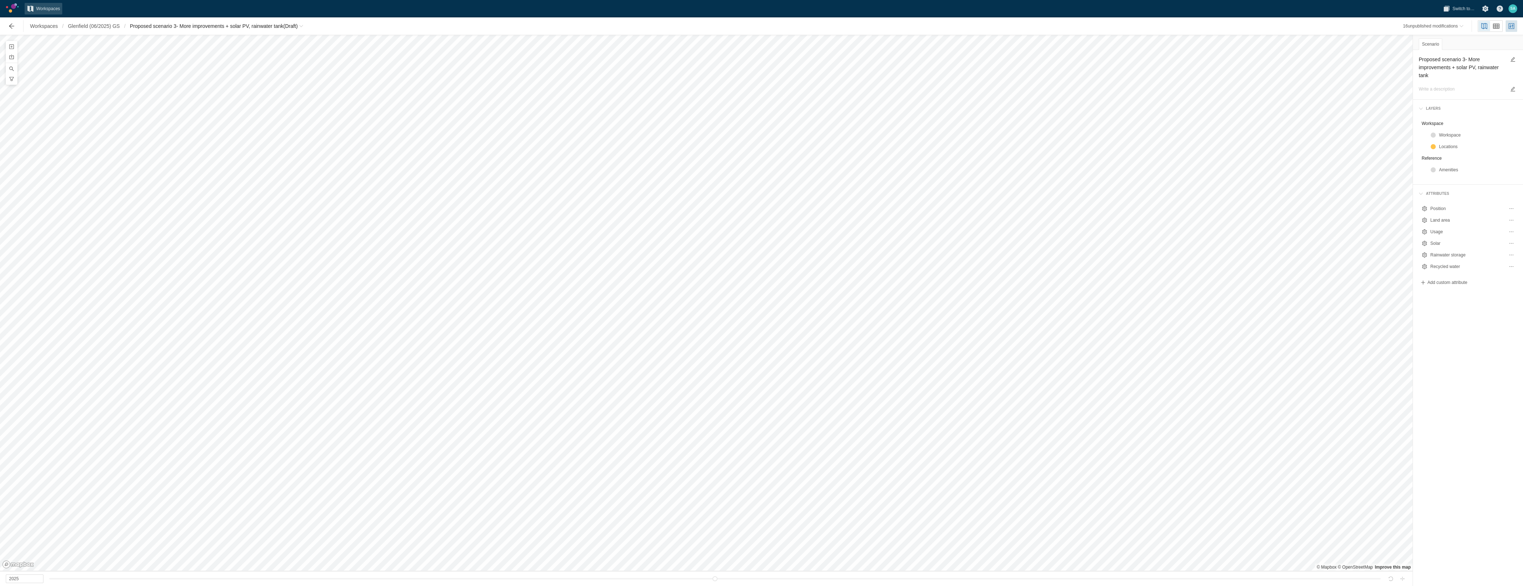 This screenshot has width=1523, height=586. What do you see at coordinates (1468, 266) in the screenshot?
I see `div: Recycled water` at bounding box center [1468, 266].